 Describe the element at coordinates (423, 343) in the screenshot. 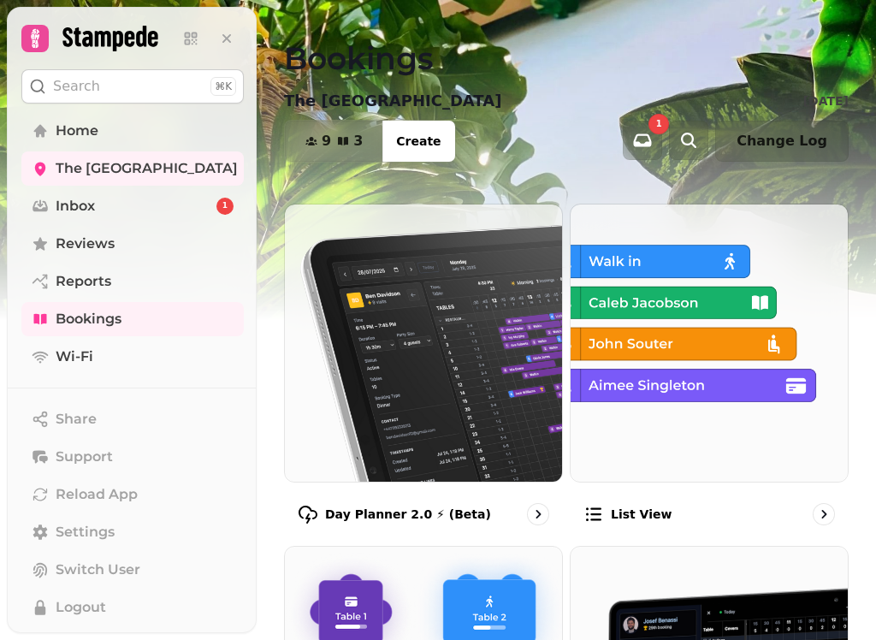

I see `img: Day Planner 2.0 ⚡ (Beta)` at that location.